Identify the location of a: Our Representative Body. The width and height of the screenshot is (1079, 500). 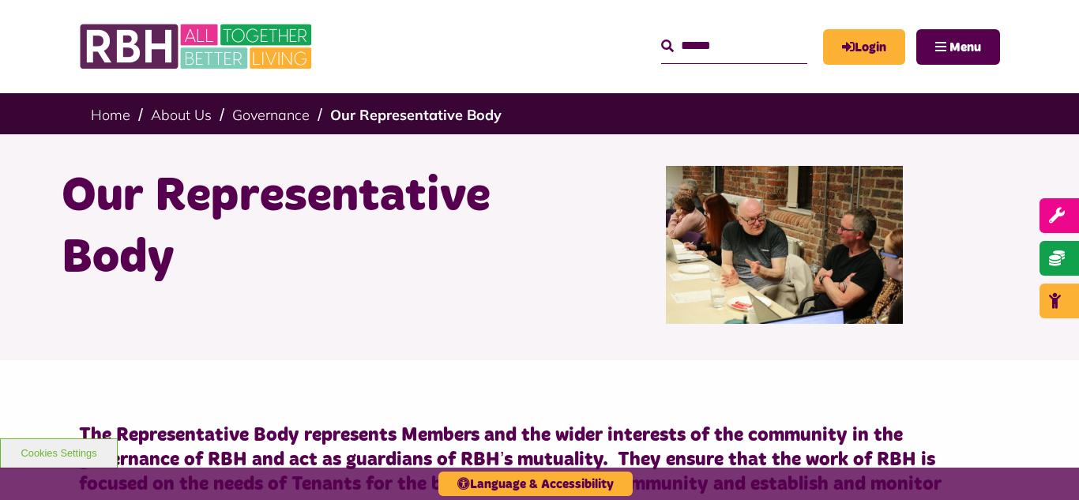
(415, 115).